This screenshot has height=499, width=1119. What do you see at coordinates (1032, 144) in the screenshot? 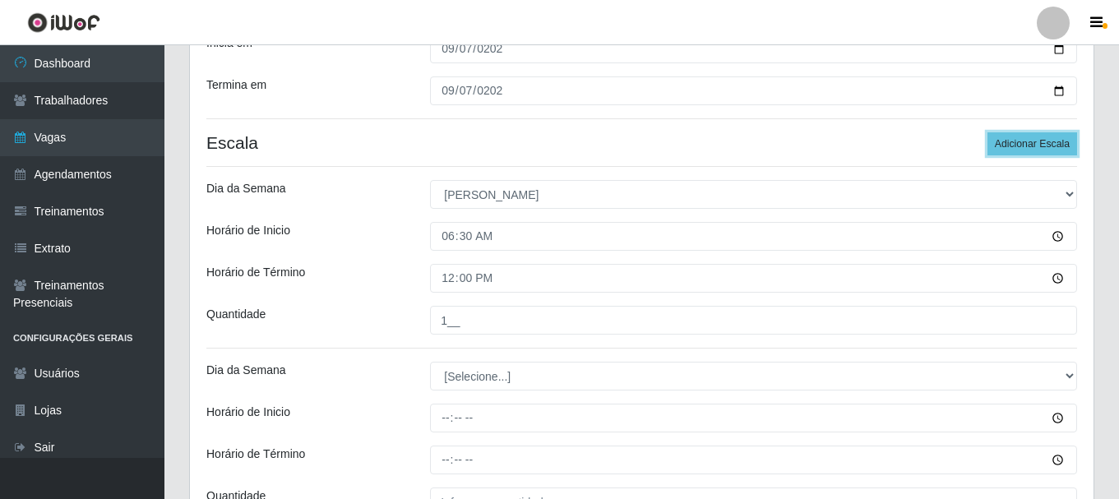
I see `button: Adicionar Escala` at bounding box center [1032, 144].